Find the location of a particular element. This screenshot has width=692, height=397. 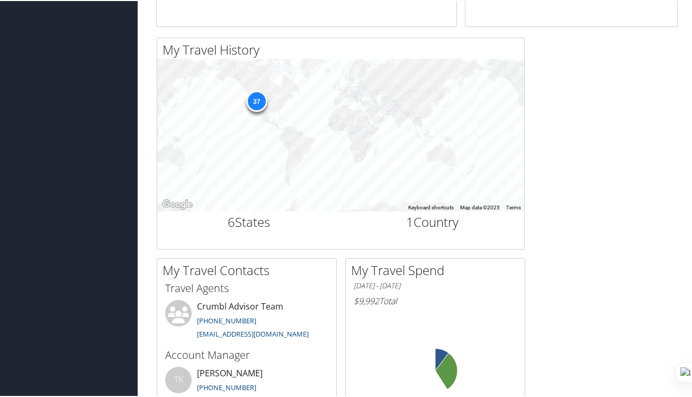

li: Crumbl Advisor Team is located at coordinates (247, 320).